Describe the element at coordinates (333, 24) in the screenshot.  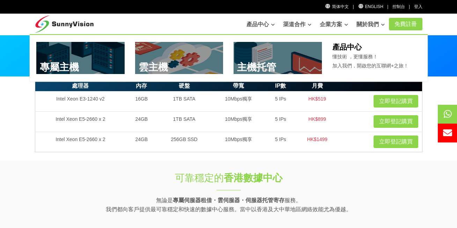
I see `a: 企業方案` at that location.